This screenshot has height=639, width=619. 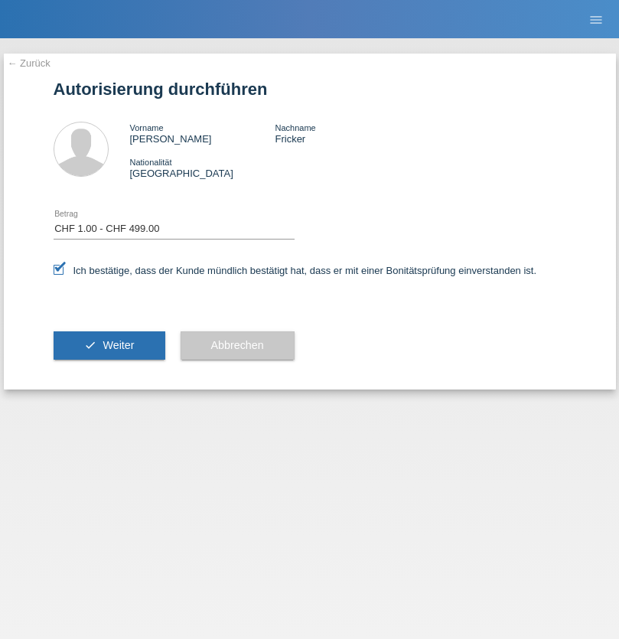 I want to click on button: Abbrechen, so click(x=237, y=346).